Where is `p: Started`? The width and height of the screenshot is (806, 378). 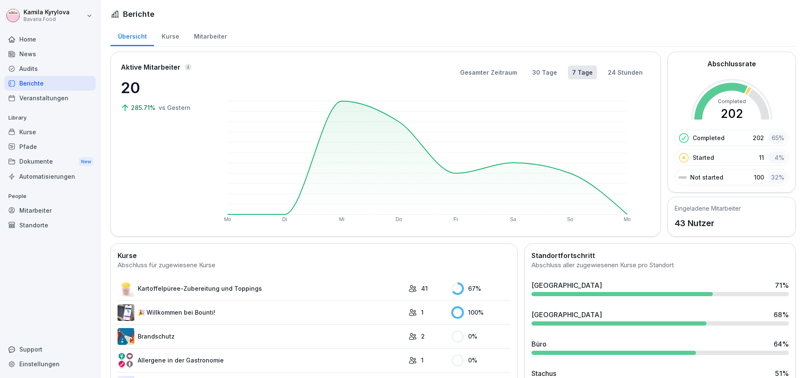 p: Started is located at coordinates (703, 157).